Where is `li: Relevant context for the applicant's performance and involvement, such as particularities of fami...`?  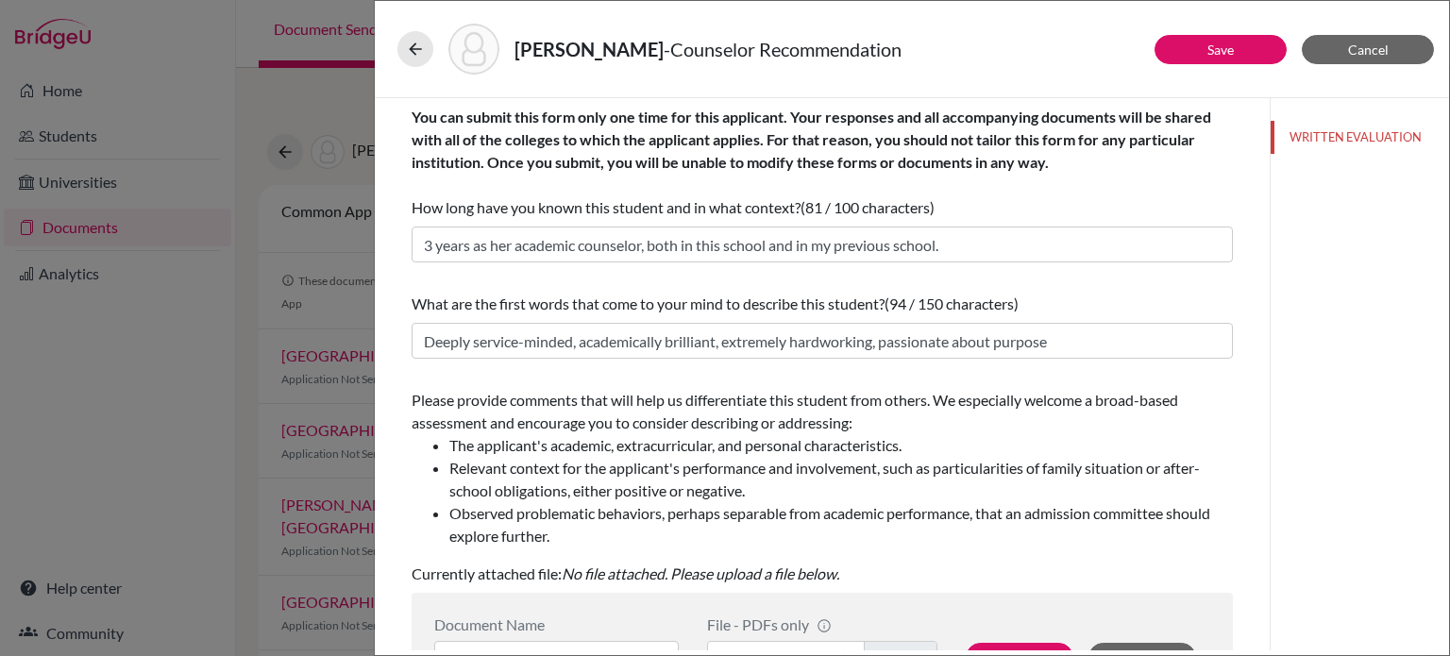
li: Relevant context for the applicant's performance and involvement, such as particularities of fami... is located at coordinates (841, 480).